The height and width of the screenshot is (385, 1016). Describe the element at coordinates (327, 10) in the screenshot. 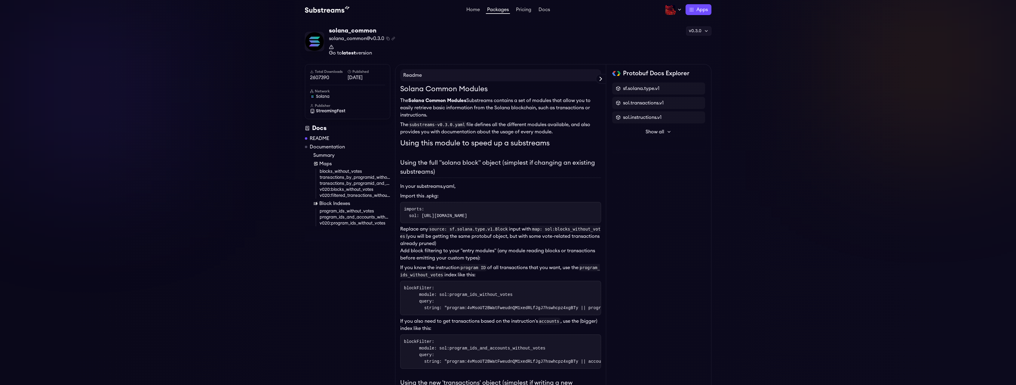

I see `img: Substream's logo` at that location.